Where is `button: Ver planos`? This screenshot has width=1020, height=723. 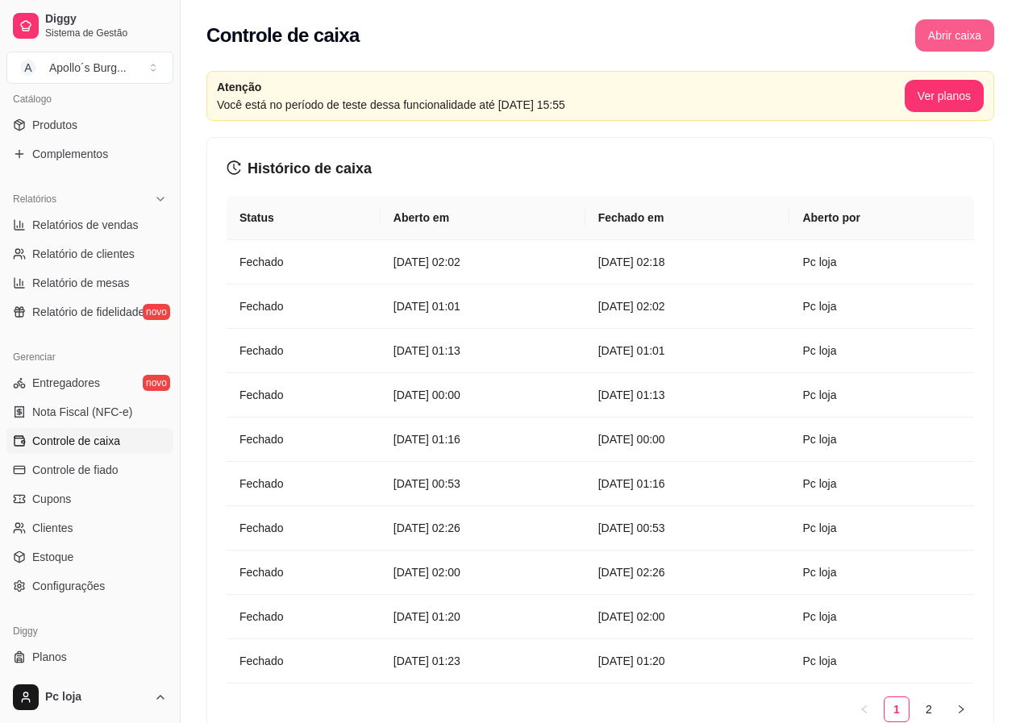 button: Ver planos is located at coordinates (944, 96).